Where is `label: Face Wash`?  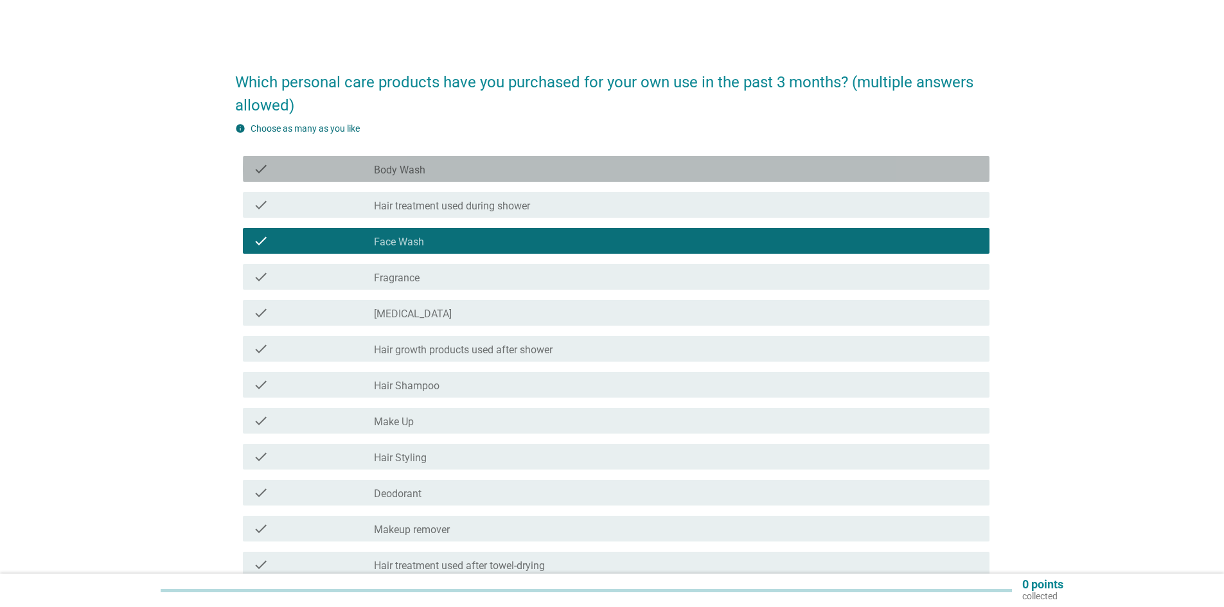
label: Face Wash is located at coordinates (399, 242).